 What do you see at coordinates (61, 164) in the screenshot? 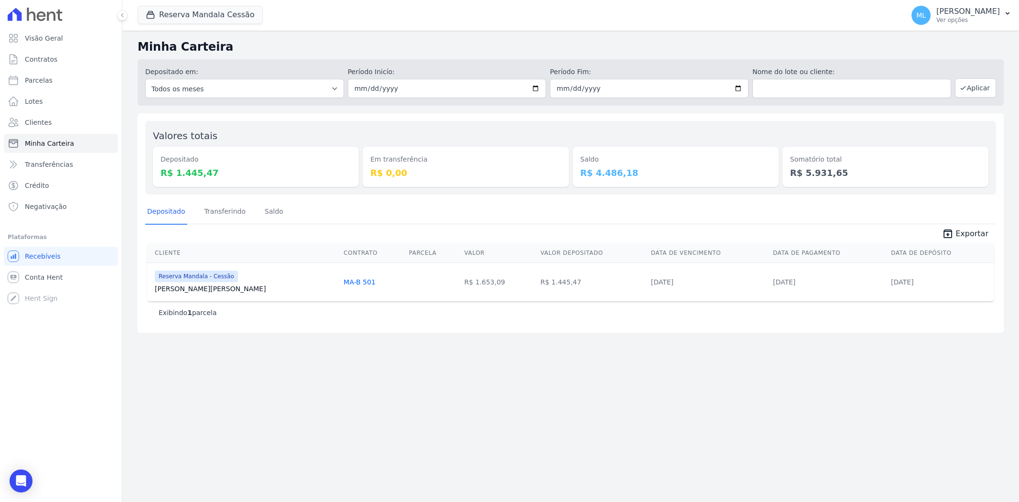
I see `a: Transferências` at bounding box center [61, 164].